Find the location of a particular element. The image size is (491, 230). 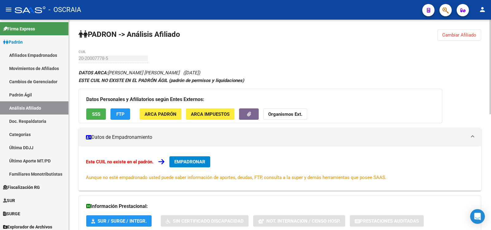

button: EMPADRONAR is located at coordinates (190, 162).